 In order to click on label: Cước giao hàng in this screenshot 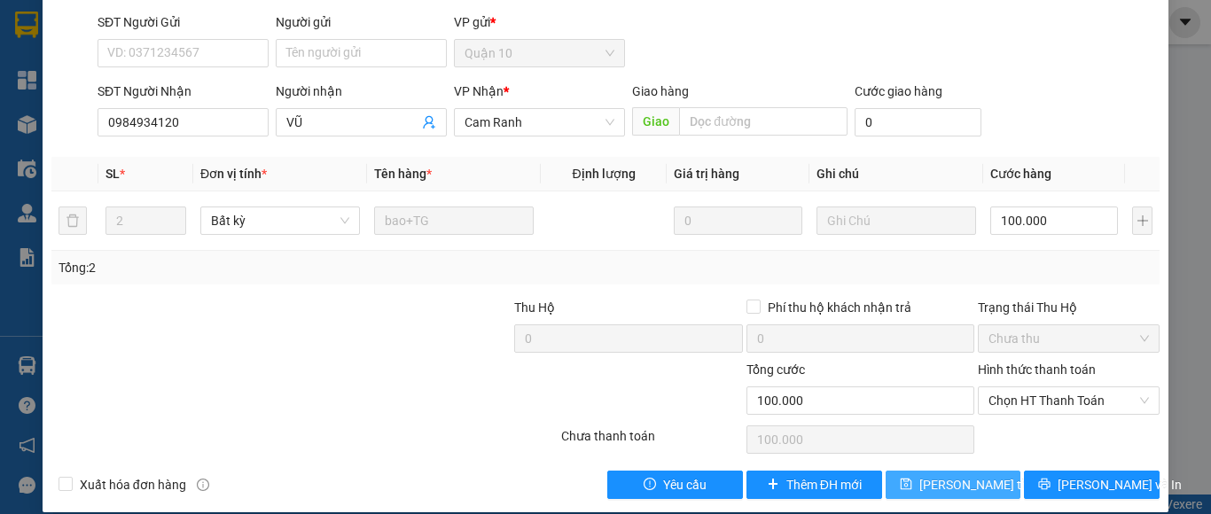, I will do `click(898, 91)`.